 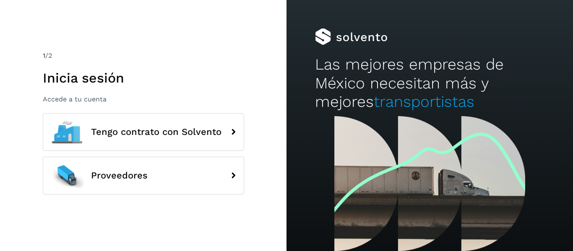 What do you see at coordinates (144, 99) in the screenshot?
I see `p: Accede a tu cuenta` at bounding box center [144, 99].